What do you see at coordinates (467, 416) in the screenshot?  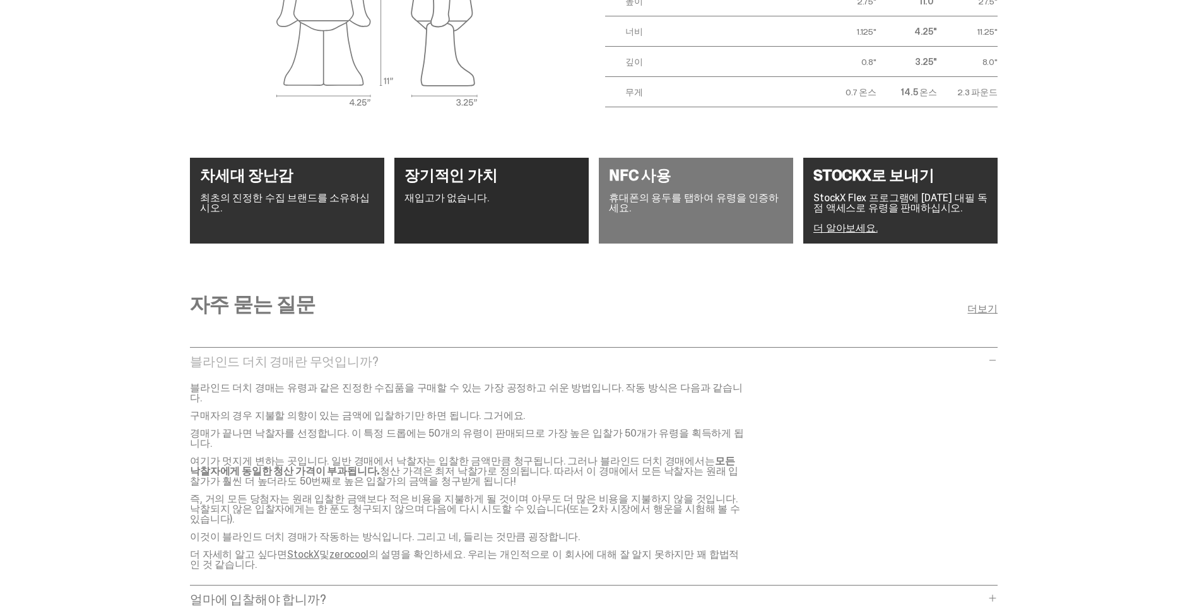 I see `p: 구매자의 경우 지불할 의향이 있는 금액에 입찰하기만 하면 됩니다. 그거에요.` at bounding box center [467, 416].